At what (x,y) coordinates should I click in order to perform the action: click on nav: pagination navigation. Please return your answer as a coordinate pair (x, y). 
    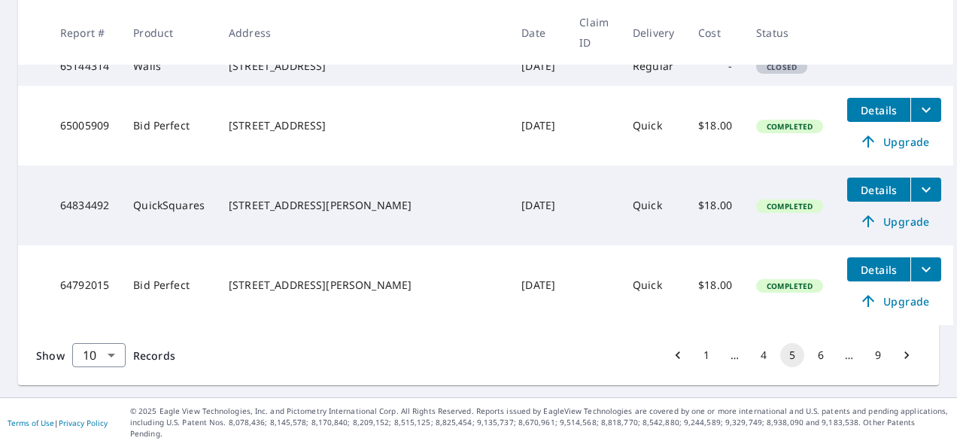
    Looking at the image, I should click on (792, 355).